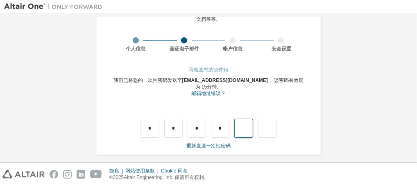 The width and height of the screenshot is (417, 186). What do you see at coordinates (166, 177) in the screenshot?
I see `font: Altair Engineering, Inc. 保留所有权利。` at bounding box center [166, 177].